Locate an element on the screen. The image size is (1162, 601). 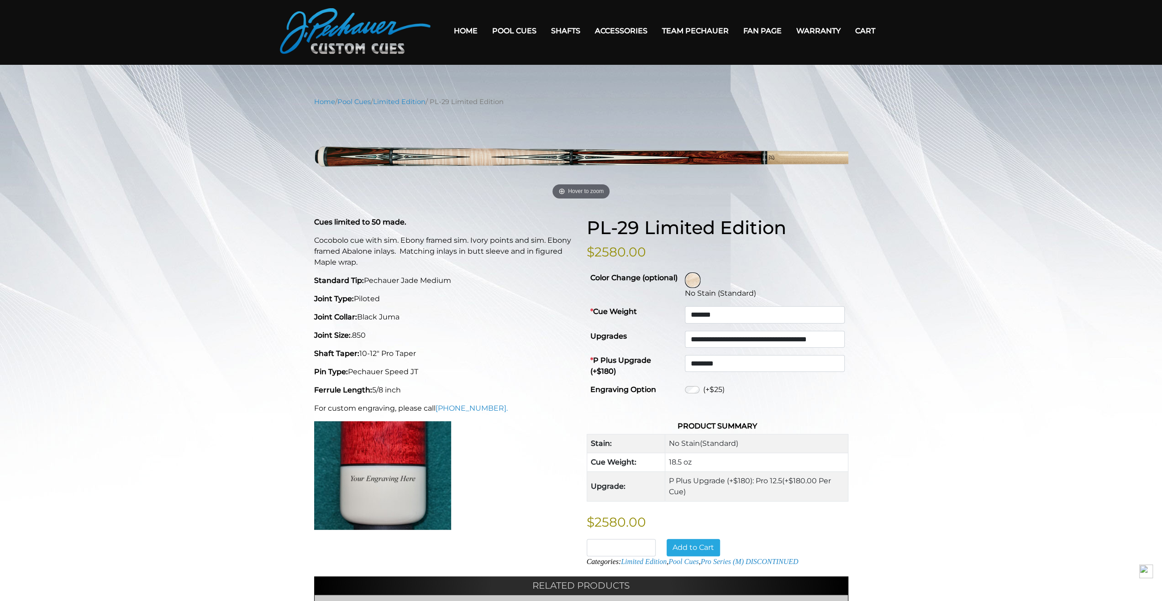
strong: Product Summary is located at coordinates (717, 426).